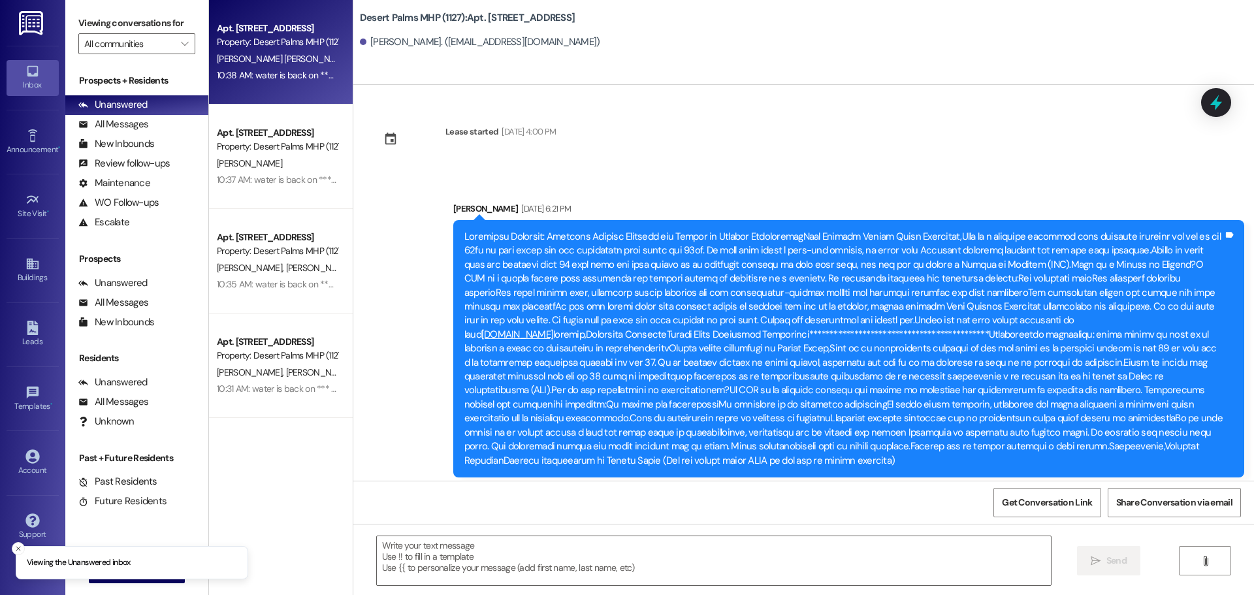 This screenshot has height=595, width=1254. I want to click on input: All communities, so click(129, 44).